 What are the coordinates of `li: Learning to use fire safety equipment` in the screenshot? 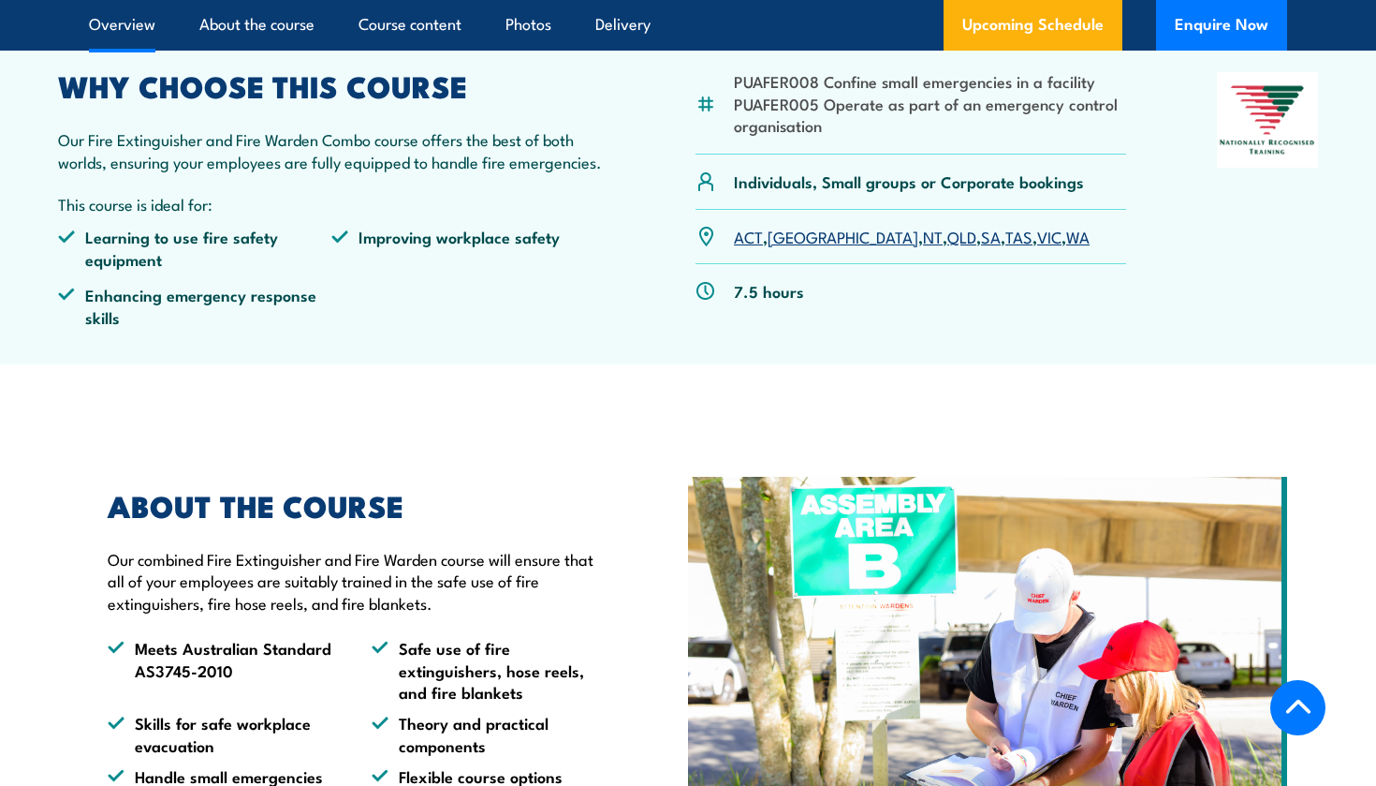 It's located at (195, 247).